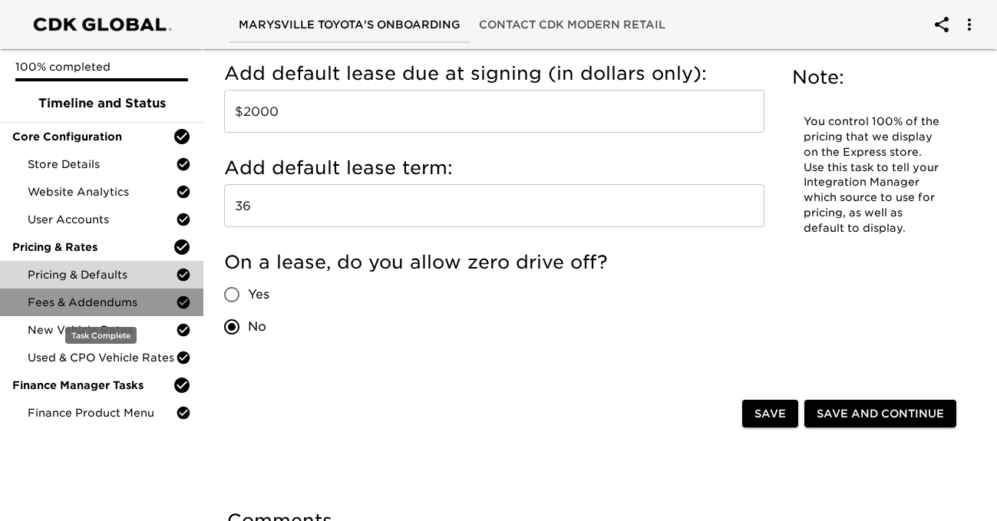 Image resolution: width=997 pixels, height=521 pixels. I want to click on span: Save, so click(770, 414).